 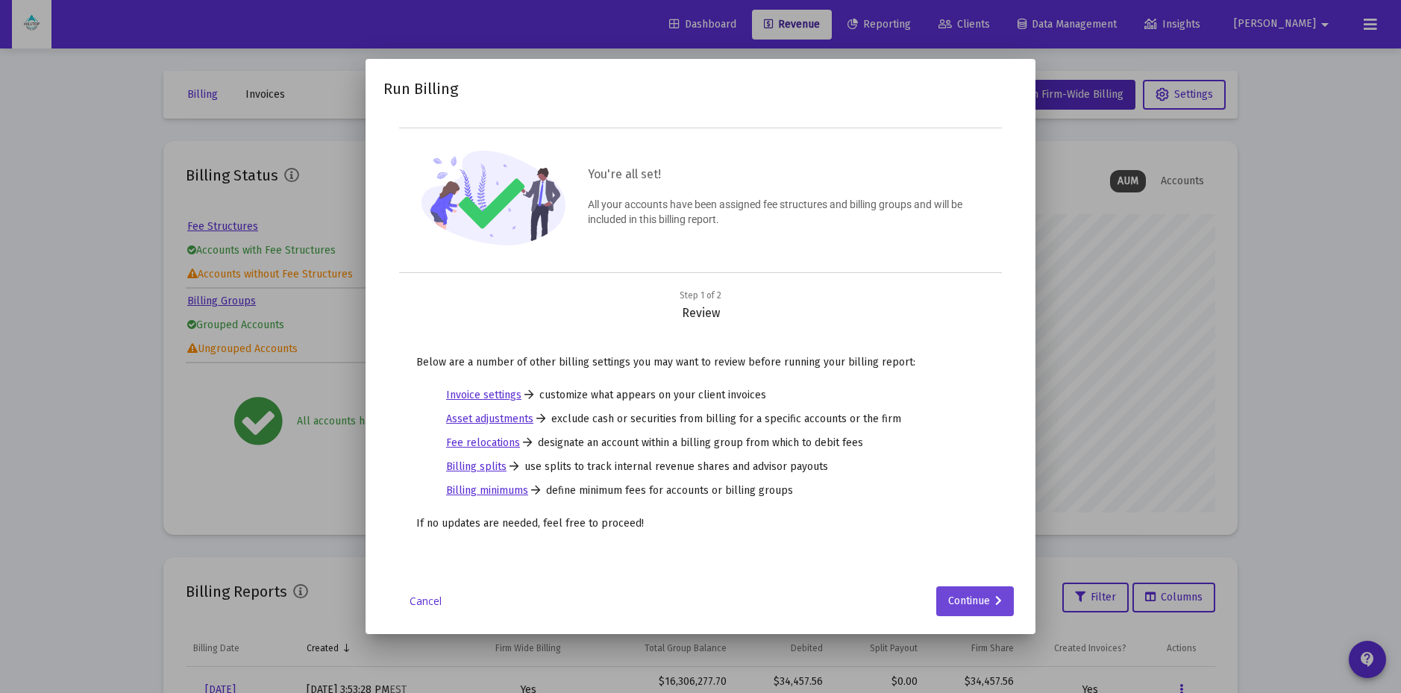 I want to click on li: designate an account within a billing group from which to debit fees, so click(x=700, y=443).